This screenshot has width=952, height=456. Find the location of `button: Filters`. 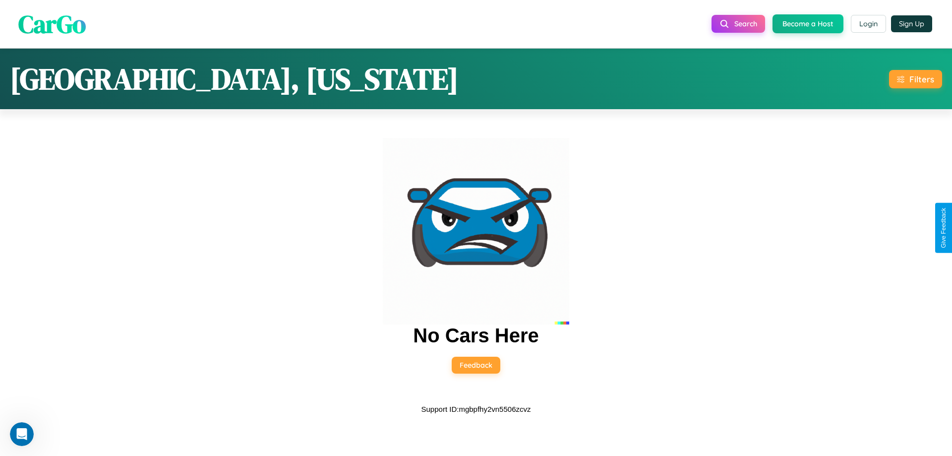

button: Filters is located at coordinates (915, 79).